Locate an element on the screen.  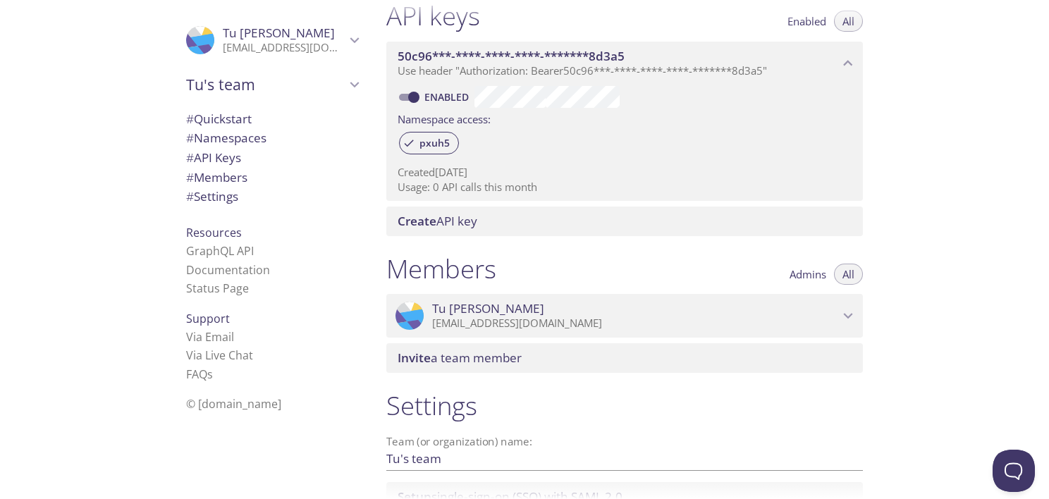
span: a team member is located at coordinates (460, 358).